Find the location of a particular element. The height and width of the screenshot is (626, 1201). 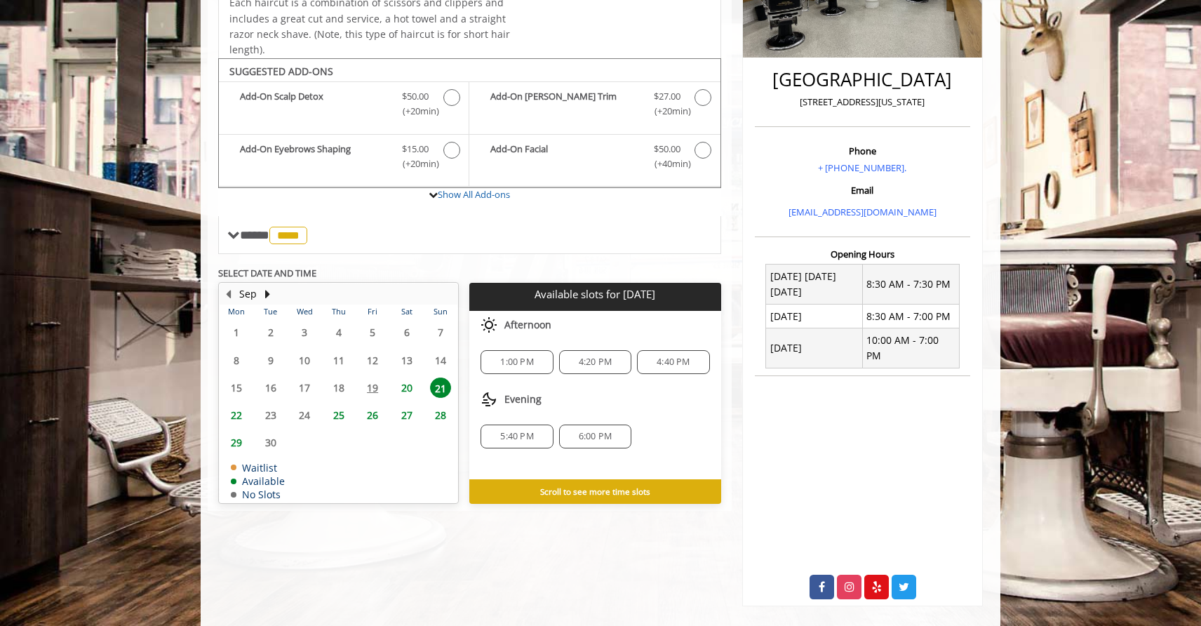

th: Sat is located at coordinates (406, 311).